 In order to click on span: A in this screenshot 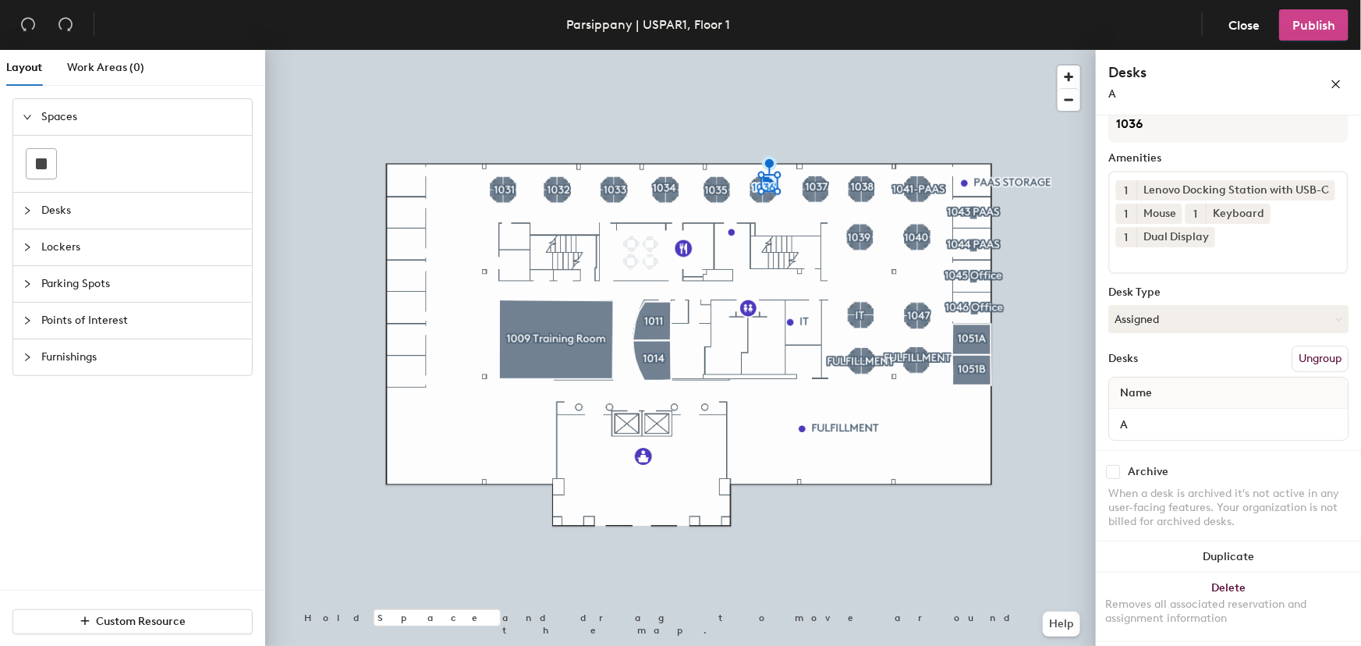, I will do `click(1112, 94)`.